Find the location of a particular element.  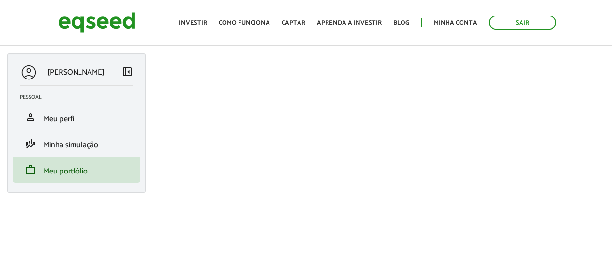

span: Minha simulação is located at coordinates (71, 145).